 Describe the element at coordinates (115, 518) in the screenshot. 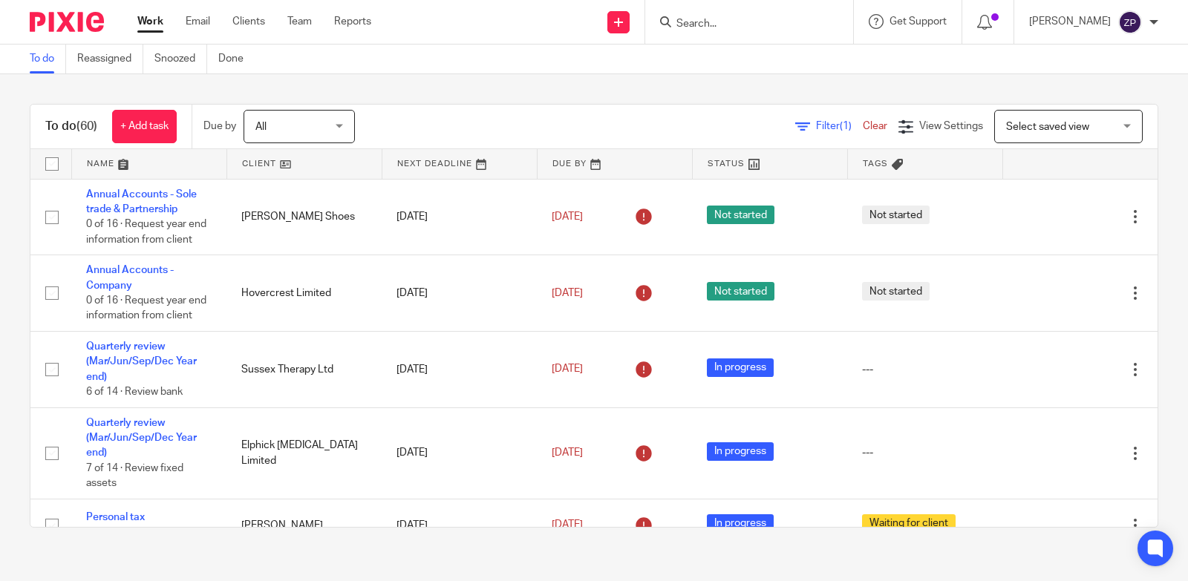

I see `a: Personal tax` at that location.